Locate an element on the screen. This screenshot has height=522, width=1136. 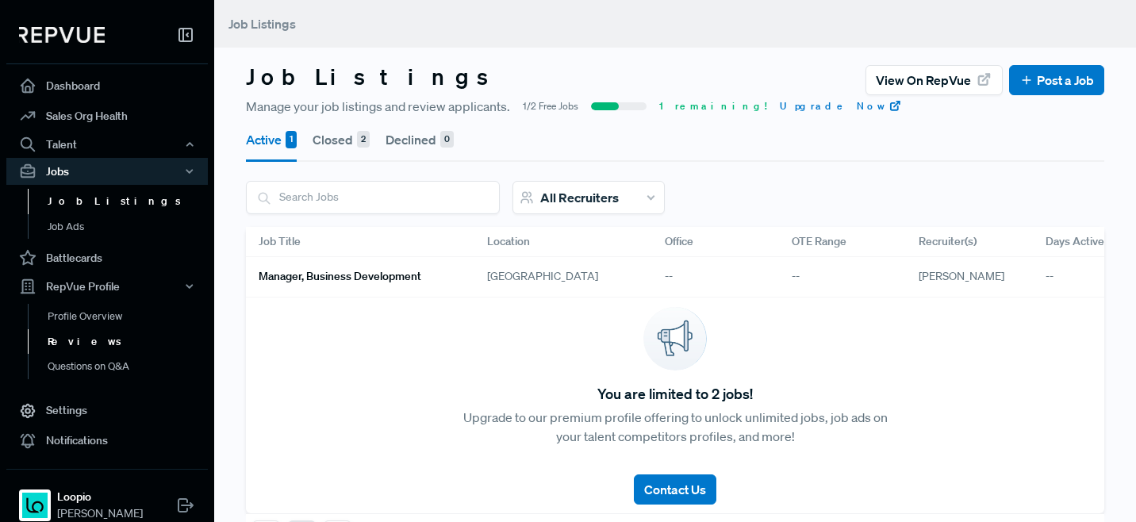
span: 1/2 Free Jobs is located at coordinates (550, 106).